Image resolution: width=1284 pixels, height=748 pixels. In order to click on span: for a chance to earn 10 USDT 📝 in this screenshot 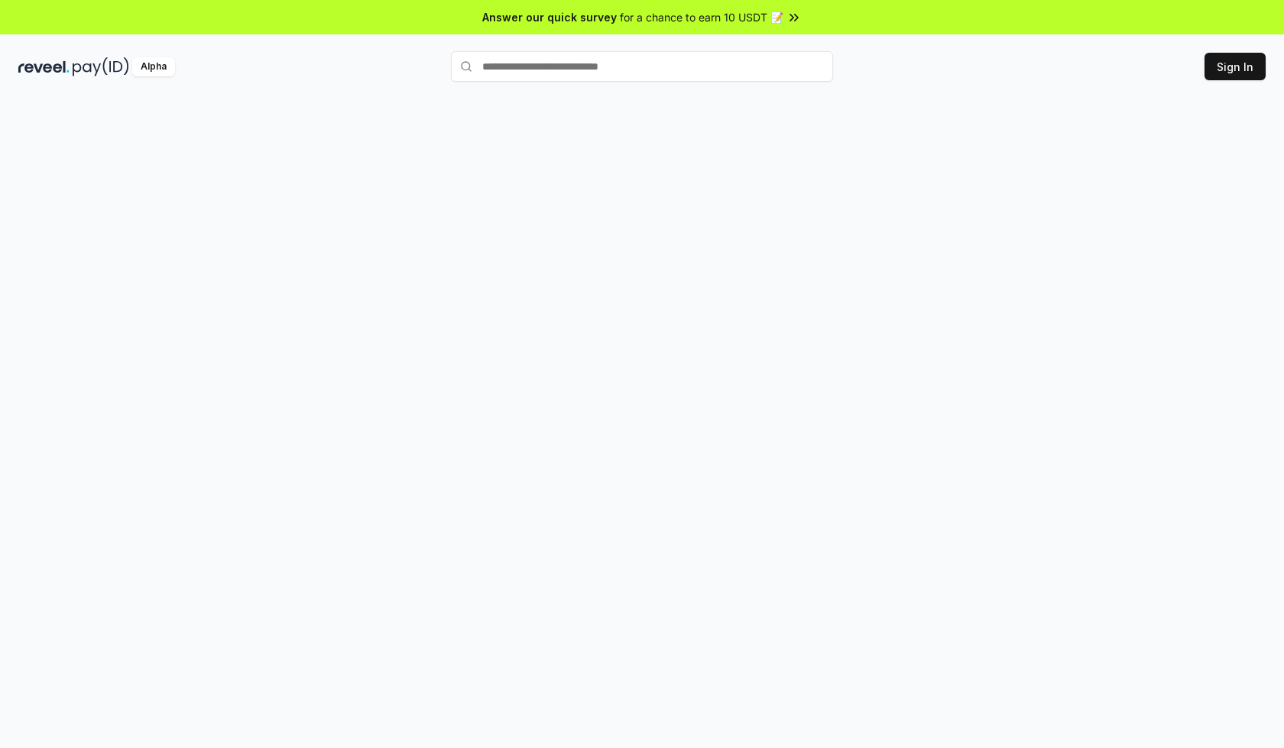, I will do `click(701, 17)`.